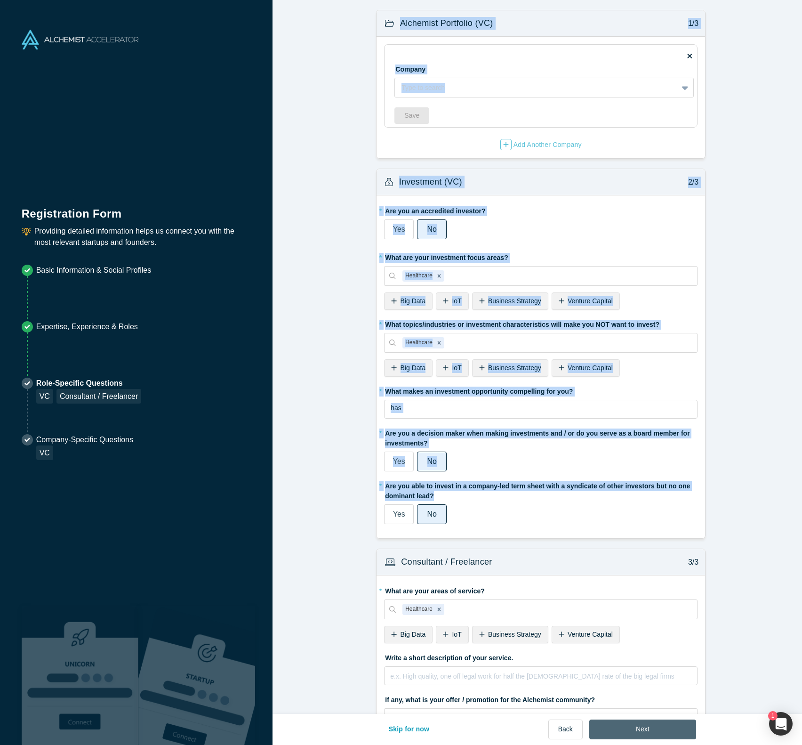 Image resolution: width=802 pixels, height=745 pixels. I want to click on label: Are you an accredited investor?, so click(541, 210).